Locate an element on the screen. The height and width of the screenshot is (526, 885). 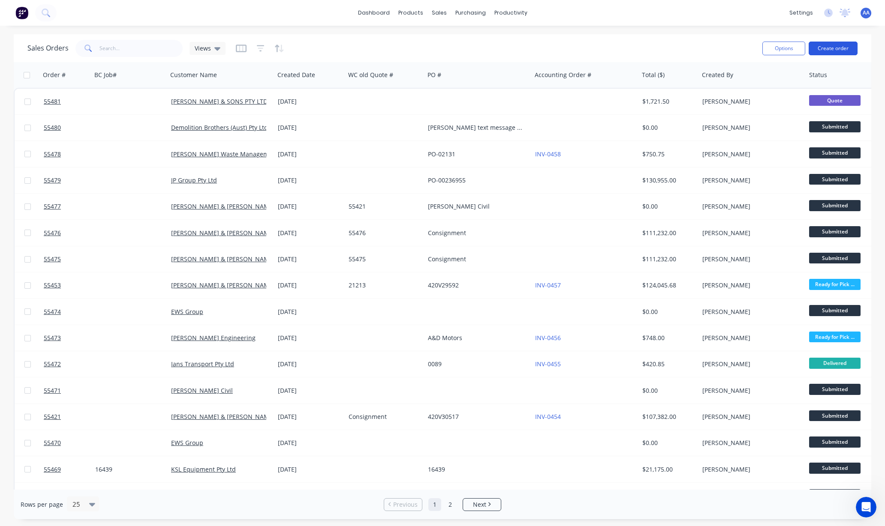
div: purchasing is located at coordinates (470, 13).